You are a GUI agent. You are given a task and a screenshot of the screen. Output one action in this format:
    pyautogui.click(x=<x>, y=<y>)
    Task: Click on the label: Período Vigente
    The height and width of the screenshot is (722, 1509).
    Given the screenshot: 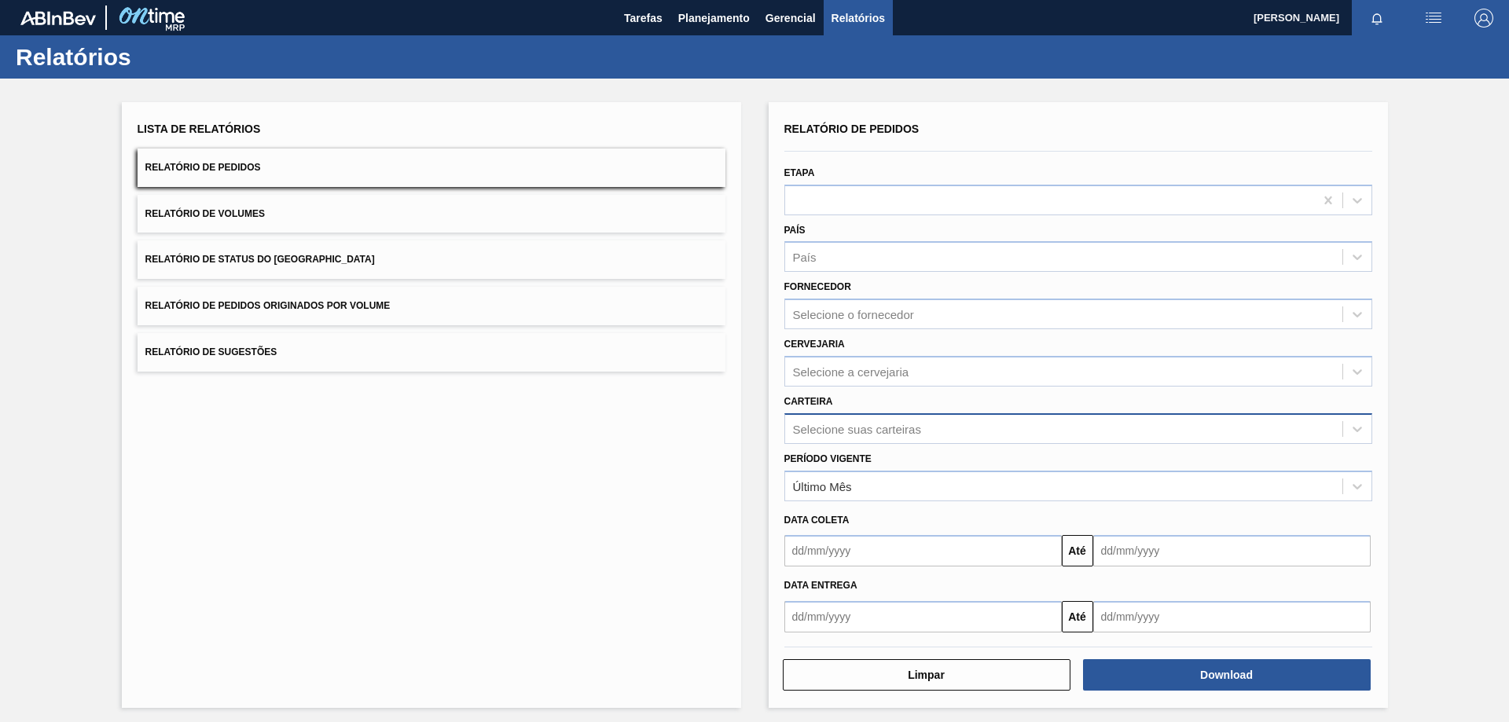 What is the action you would take?
    pyautogui.click(x=828, y=459)
    